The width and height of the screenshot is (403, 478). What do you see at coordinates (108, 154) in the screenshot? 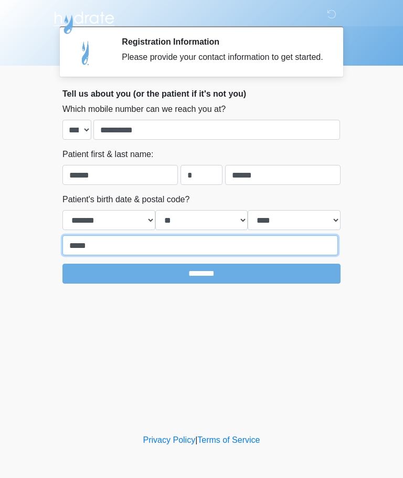
I see `label: Patient first & last name:` at bounding box center [108, 154].